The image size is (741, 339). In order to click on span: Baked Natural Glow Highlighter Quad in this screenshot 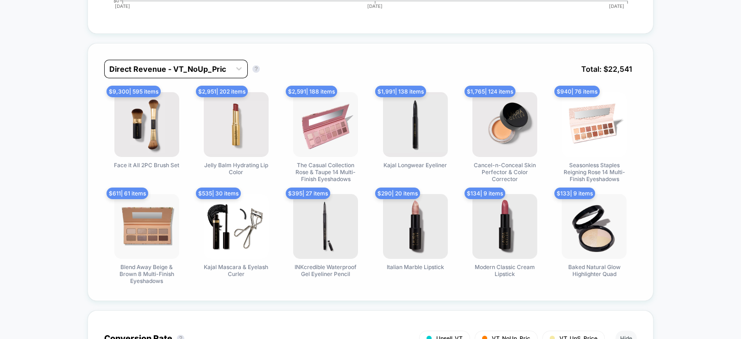, I will do `click(594, 270)`.